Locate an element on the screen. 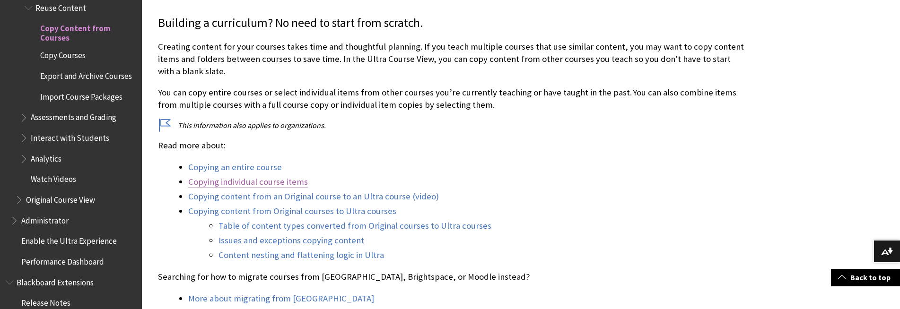  span: Release Notes is located at coordinates (46, 301).